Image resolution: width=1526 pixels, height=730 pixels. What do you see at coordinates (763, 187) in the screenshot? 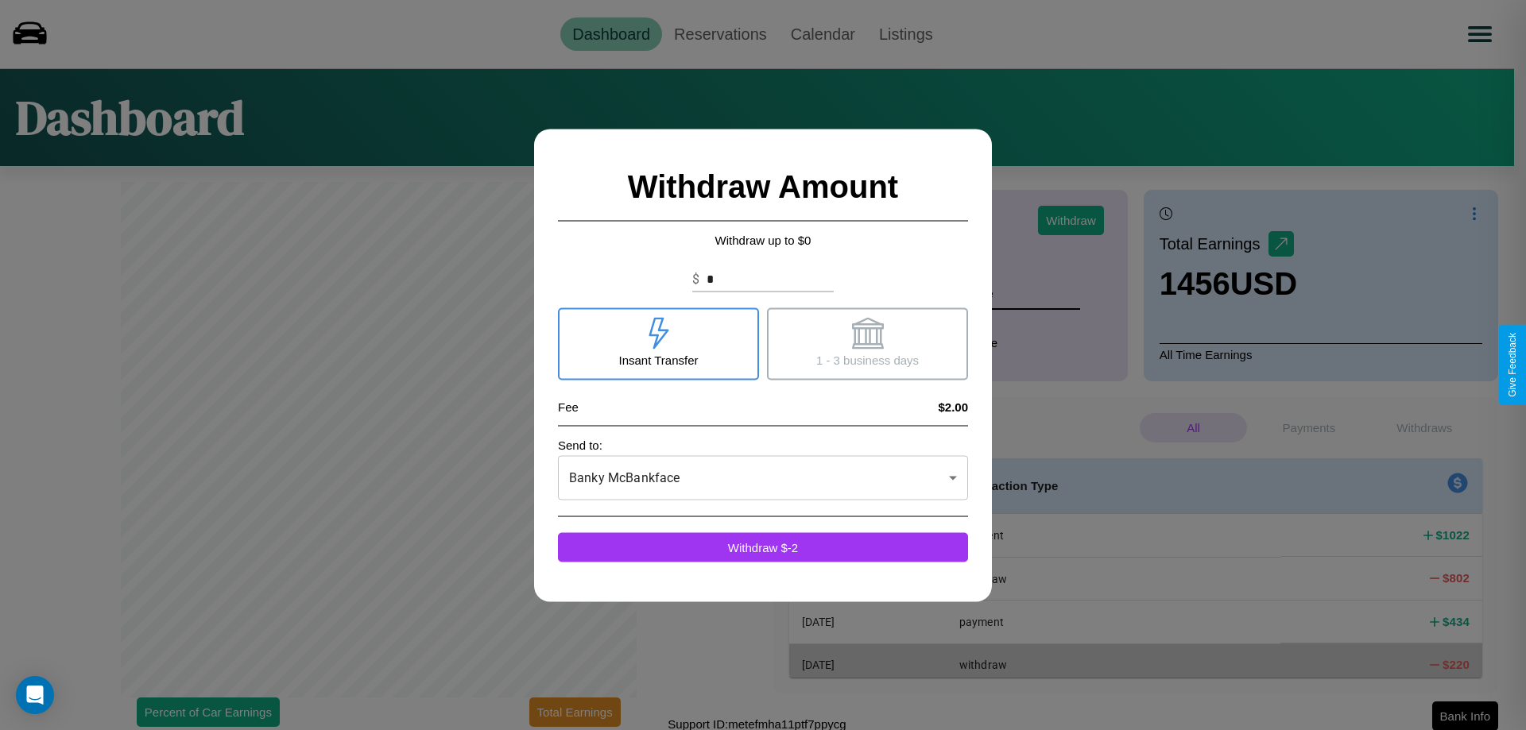
I see `h2: Withdraw Amount` at bounding box center [763, 187].